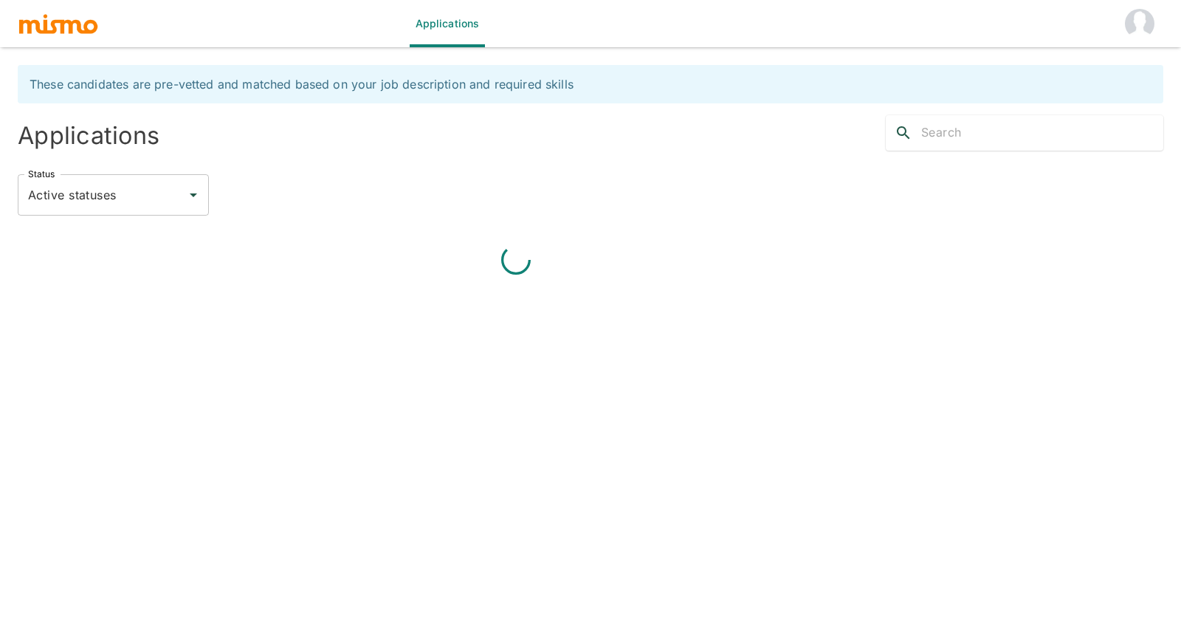 The image size is (1181, 638). Describe the element at coordinates (1042, 133) in the screenshot. I see `input: Search` at that location.